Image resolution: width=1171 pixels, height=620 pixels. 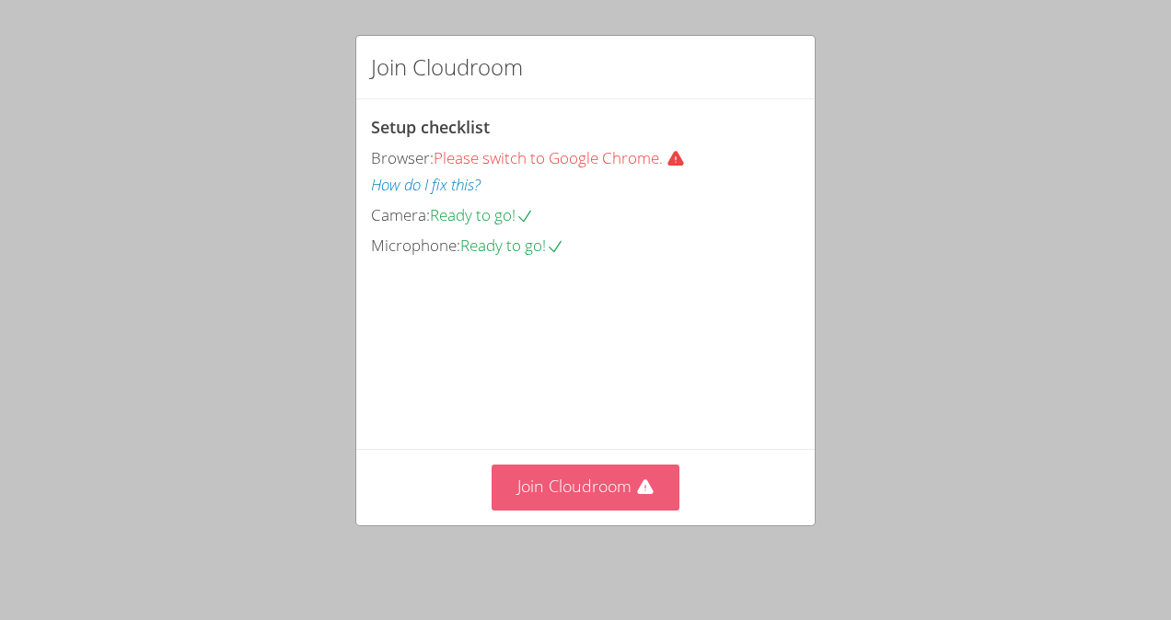 What do you see at coordinates (415, 245) in the screenshot?
I see `span: Microphone:` at bounding box center [415, 245].